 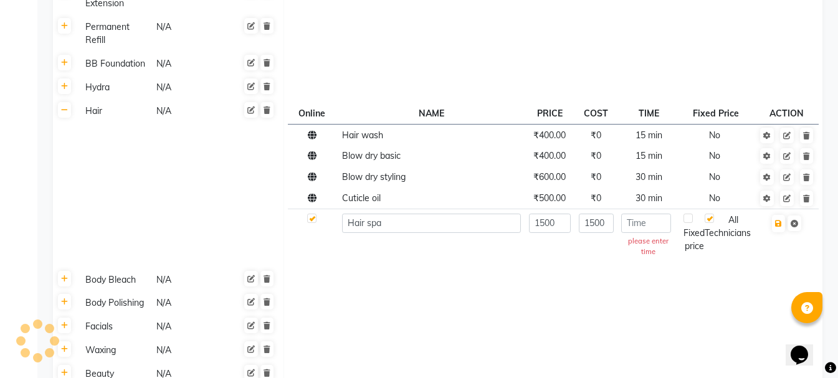 What do you see at coordinates (549, 198) in the screenshot?
I see `span: ₹500.00` at bounding box center [549, 198].